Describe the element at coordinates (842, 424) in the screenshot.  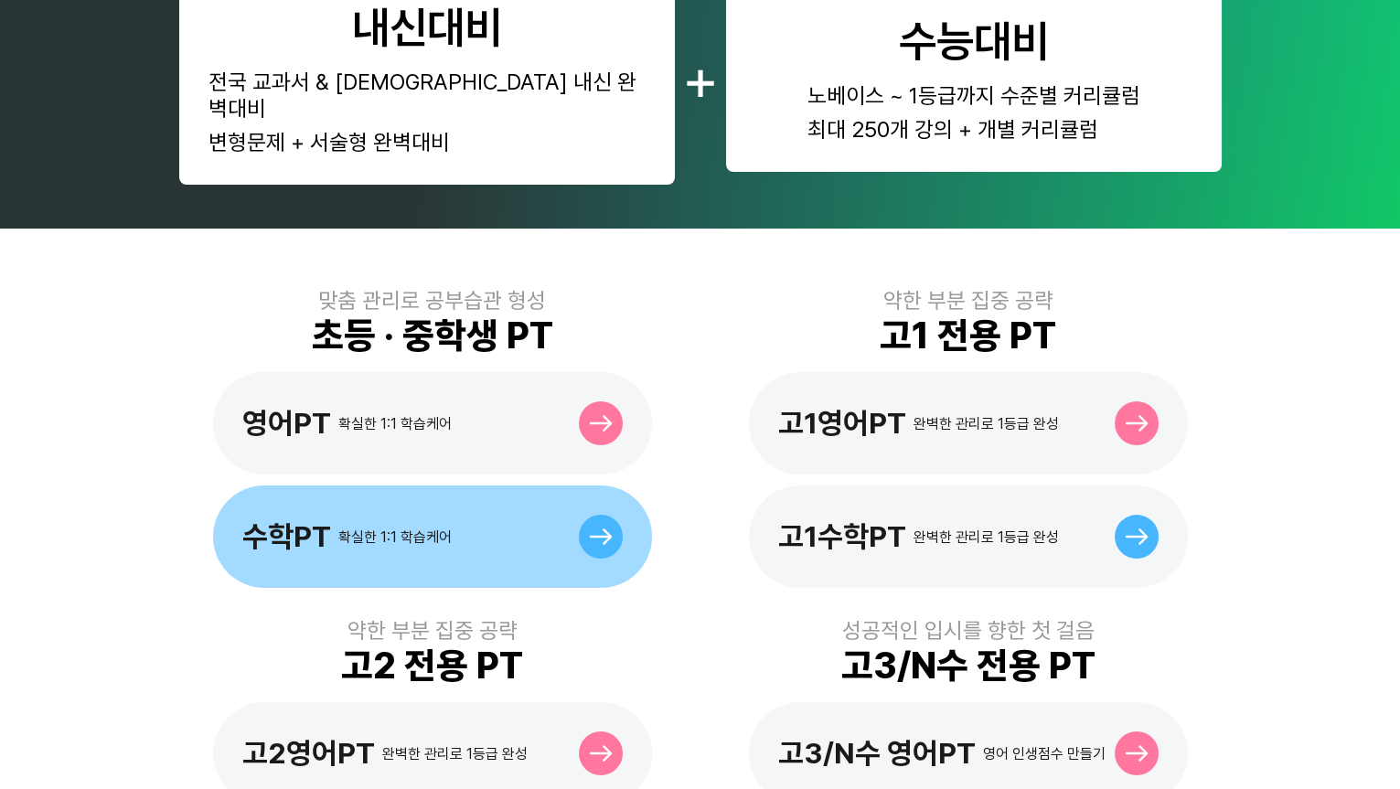
I see `div: 고1영어PT` at that location.